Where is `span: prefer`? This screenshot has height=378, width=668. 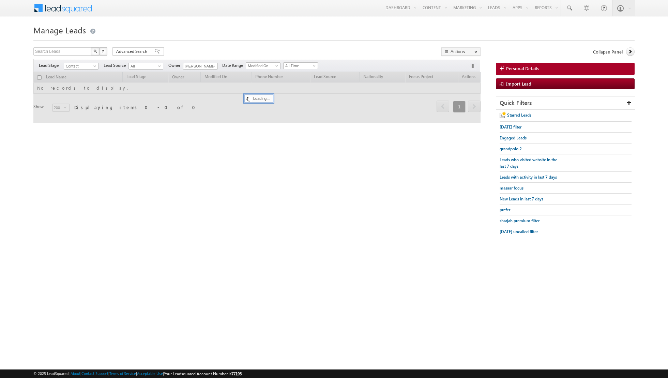
span: prefer is located at coordinates (505, 210).